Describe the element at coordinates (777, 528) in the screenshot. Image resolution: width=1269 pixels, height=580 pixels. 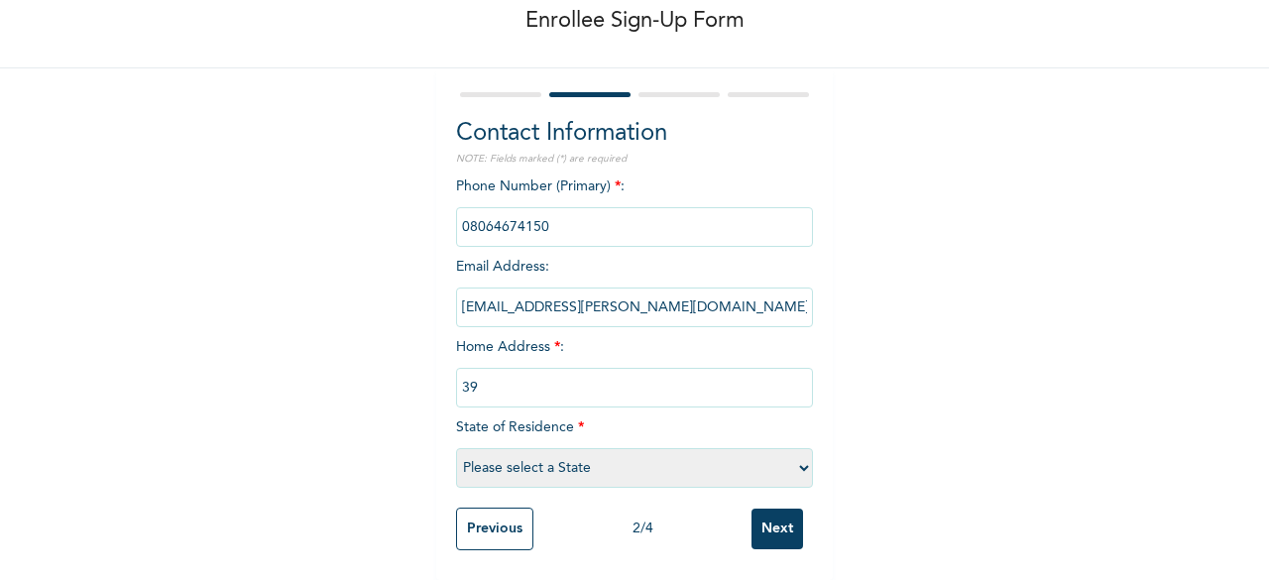
I see `input: Next` at that location.